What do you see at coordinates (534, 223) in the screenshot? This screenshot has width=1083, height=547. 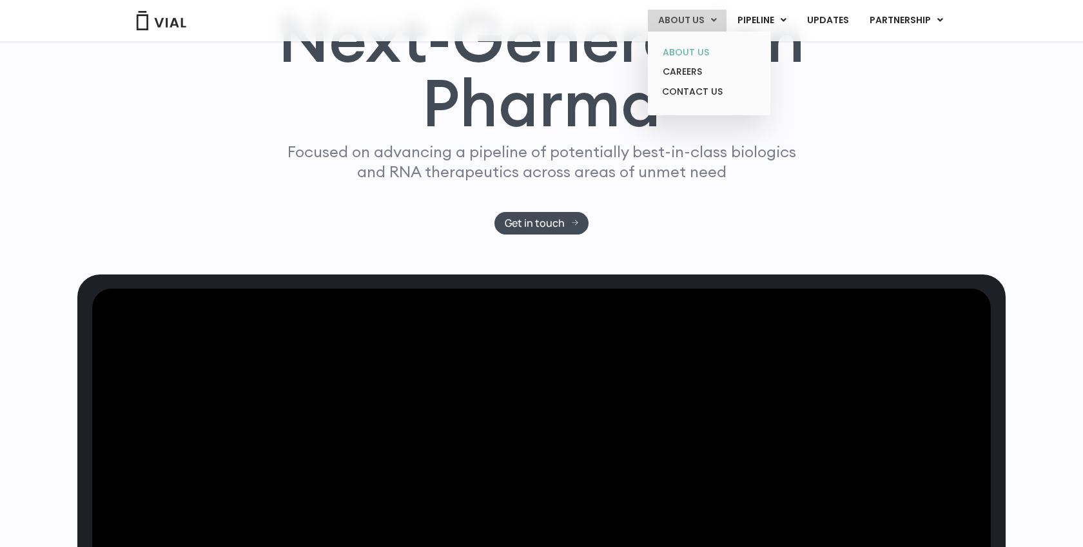 I see `span: Get in touch` at bounding box center [534, 223].